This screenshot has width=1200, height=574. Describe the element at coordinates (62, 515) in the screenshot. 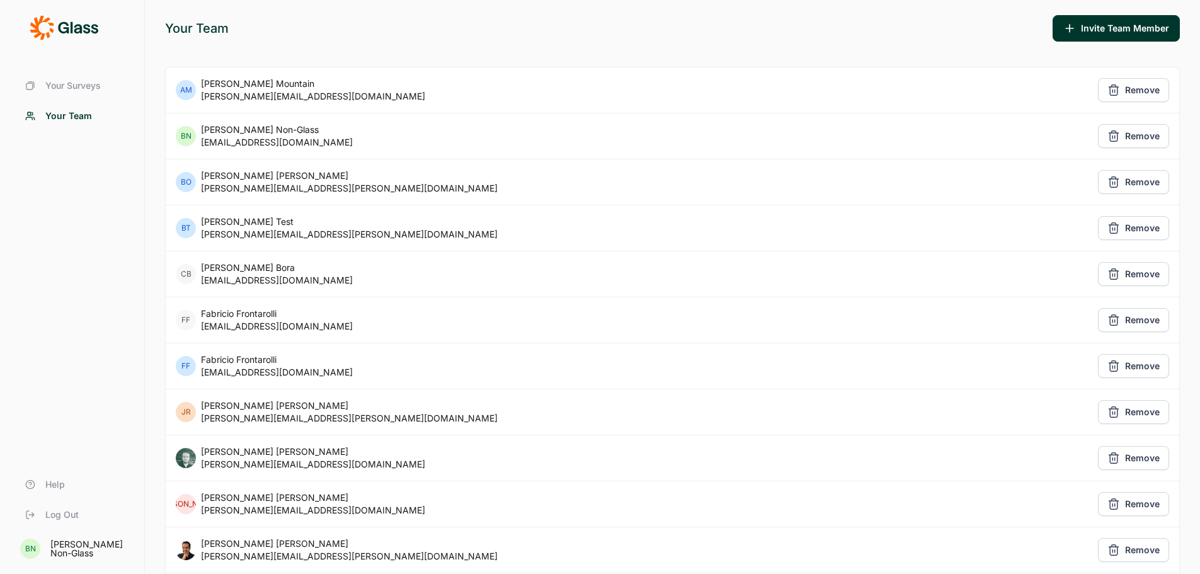

I see `span: Log Out` at that location.